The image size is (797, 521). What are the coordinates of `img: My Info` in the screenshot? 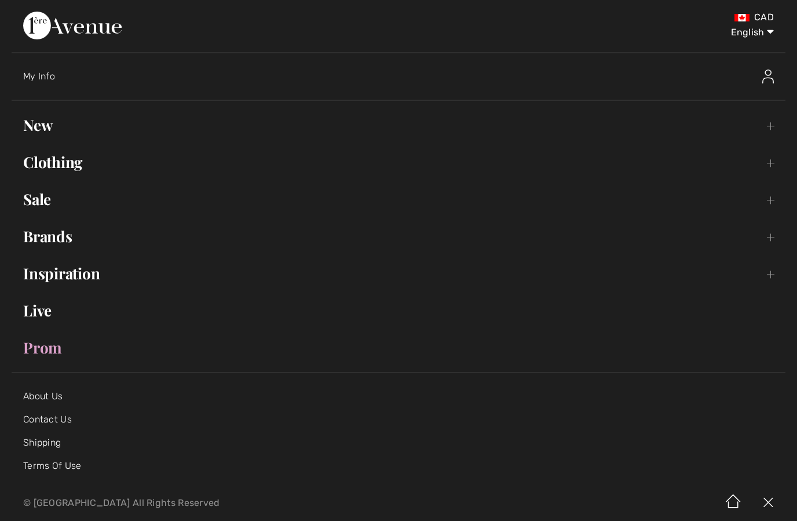 It's located at (768, 76).